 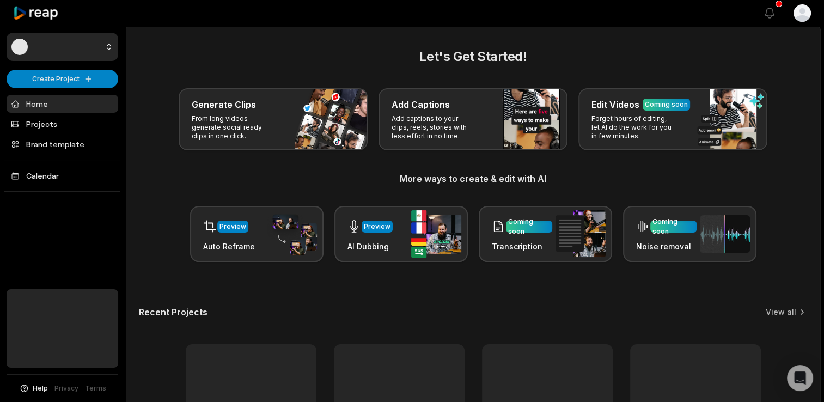 I want to click on h3: Add Captions, so click(x=420, y=105).